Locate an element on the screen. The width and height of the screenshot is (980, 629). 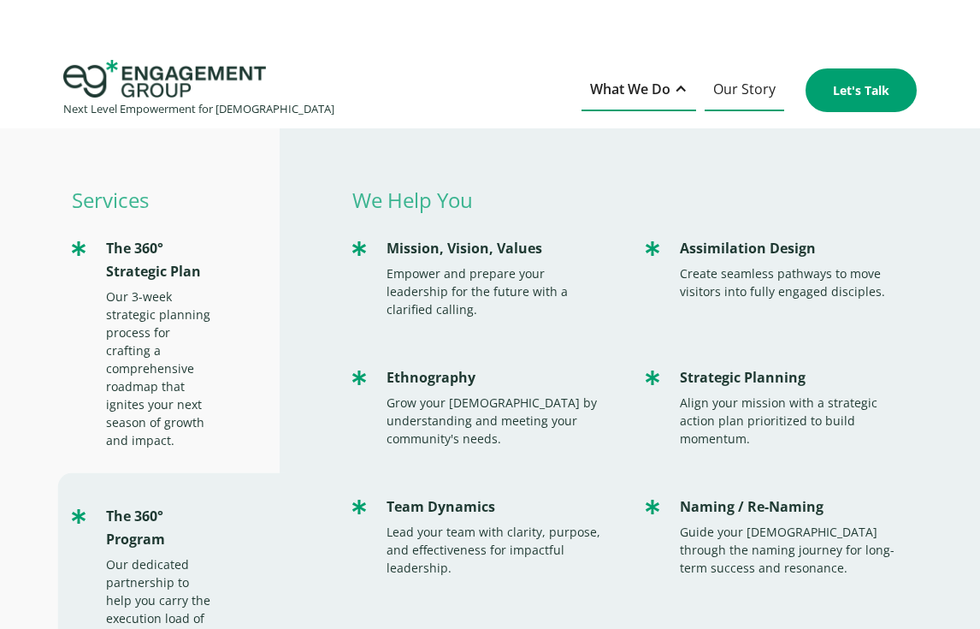
a: Assimilation DesignCreate seamless pathways to move visitors into fully engaged disciples. is located at coordinates (777, 269).